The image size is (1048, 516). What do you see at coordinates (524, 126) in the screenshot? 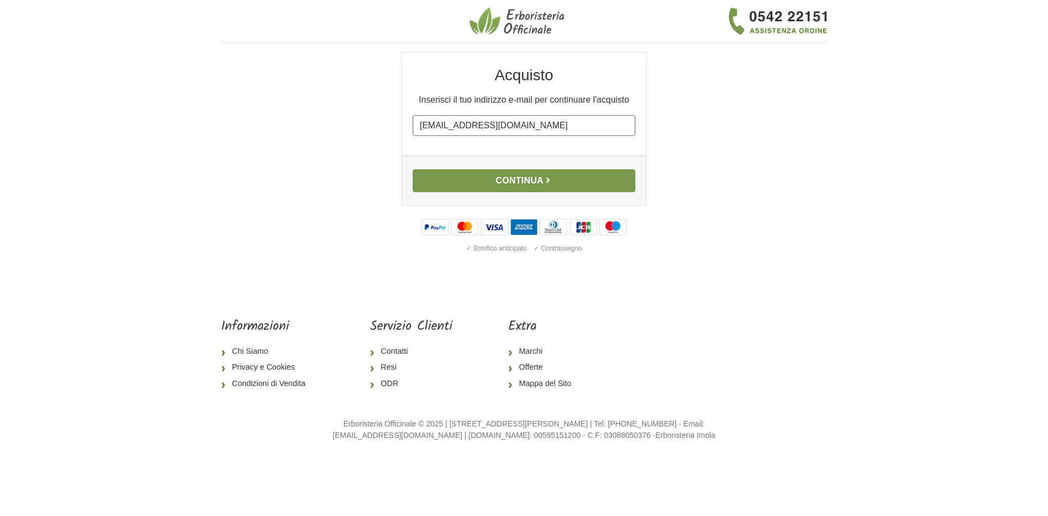
I see `input: Il tuo indirizzo e-mail` at bounding box center [524, 126].